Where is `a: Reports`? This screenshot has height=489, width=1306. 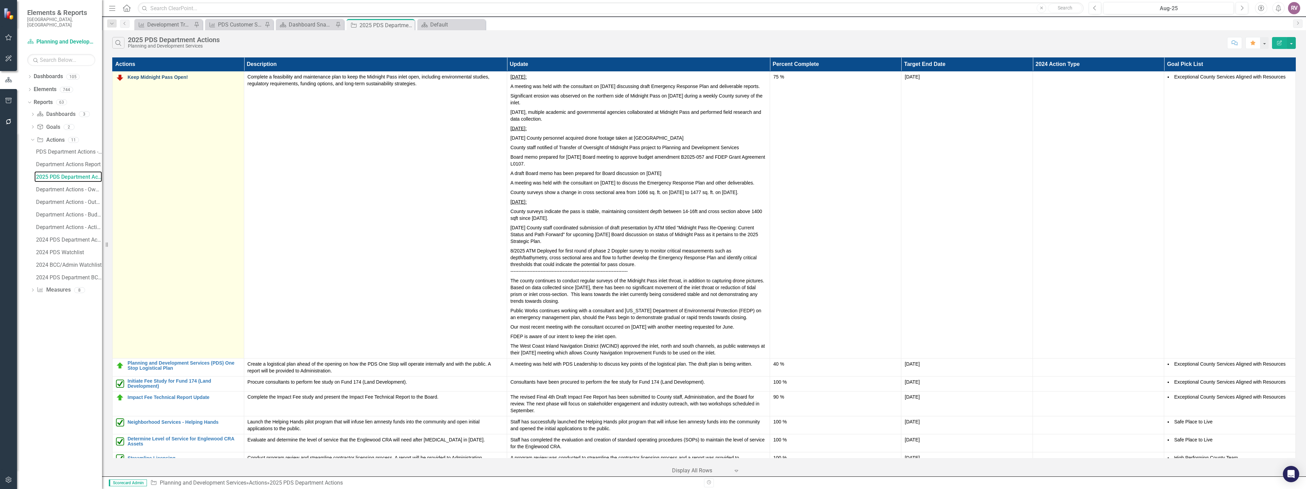 a: Reports is located at coordinates (43, 102).